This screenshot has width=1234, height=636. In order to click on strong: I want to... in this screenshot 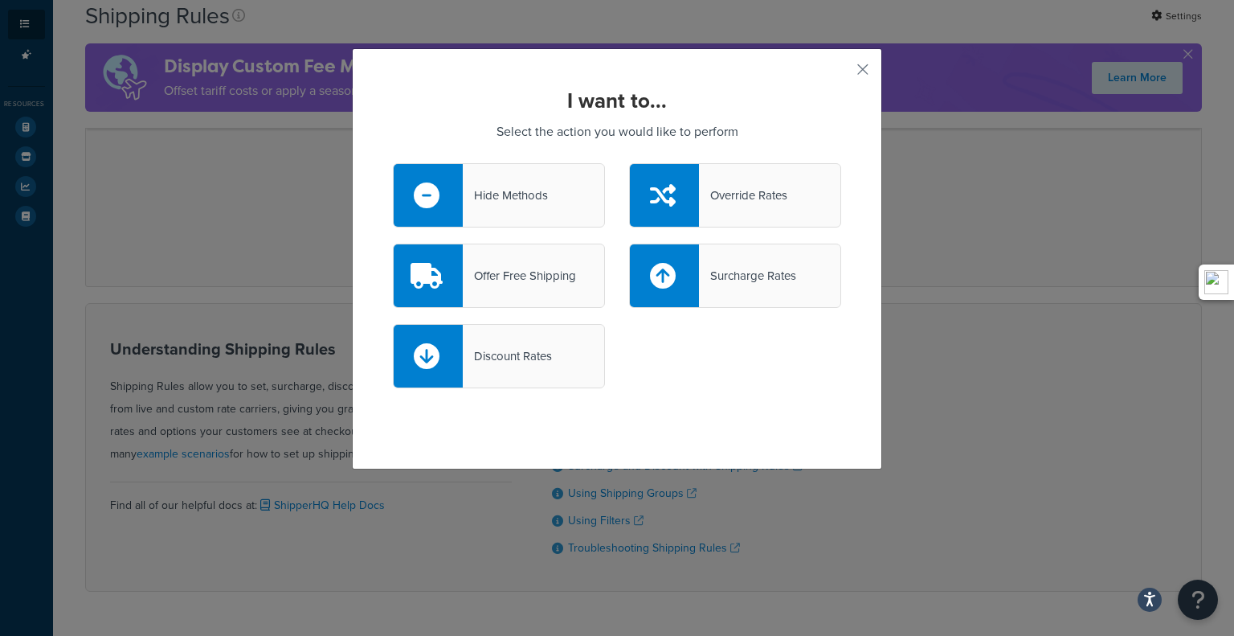, I will do `click(617, 100)`.